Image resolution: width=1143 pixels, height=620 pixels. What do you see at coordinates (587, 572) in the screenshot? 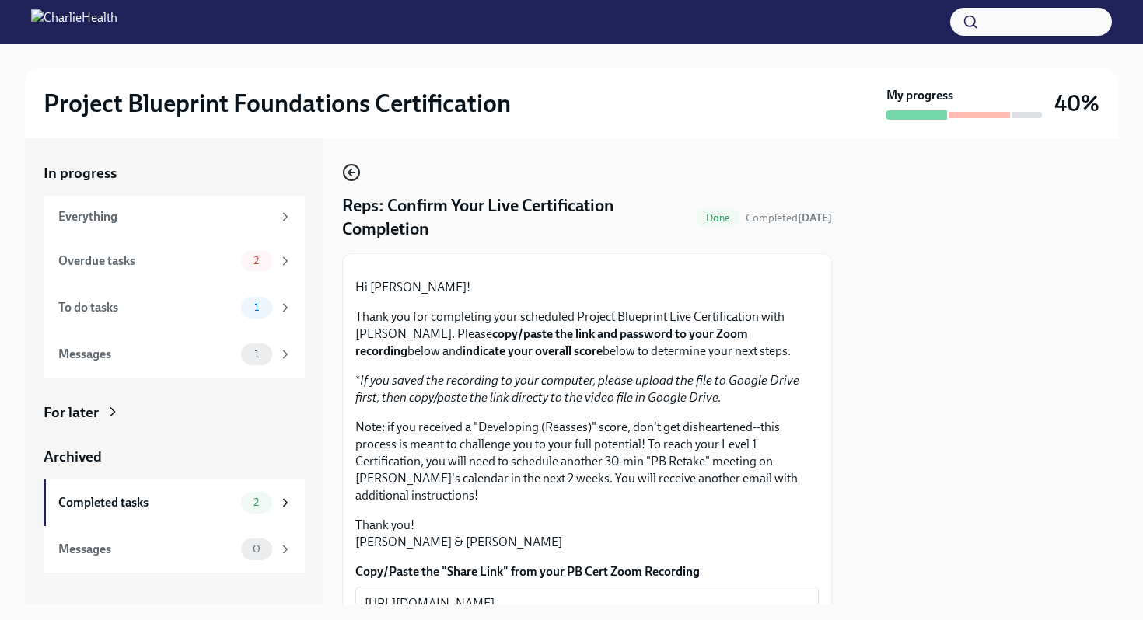
I see `label: Copy/Paste the "Share Link" from your PB Cert Zoom Recording` at bounding box center [587, 572].